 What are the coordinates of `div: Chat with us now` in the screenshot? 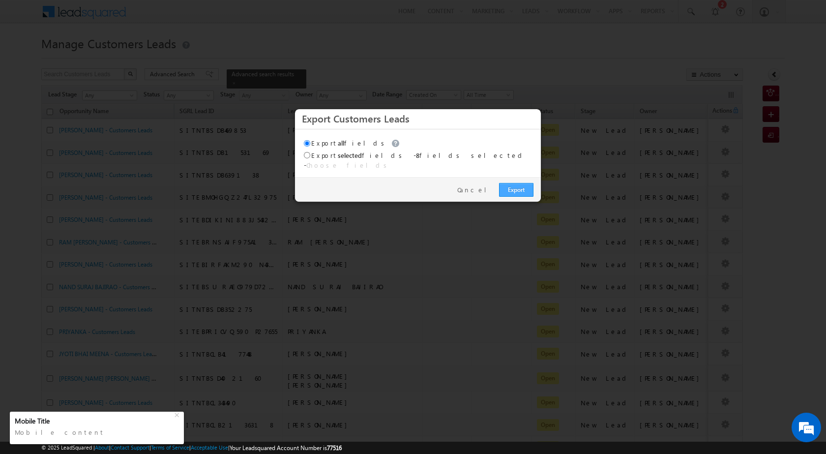 It's located at (108, 58).